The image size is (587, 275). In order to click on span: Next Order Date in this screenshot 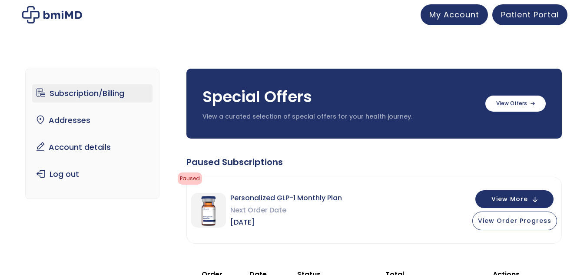, I will do `click(286, 210)`.